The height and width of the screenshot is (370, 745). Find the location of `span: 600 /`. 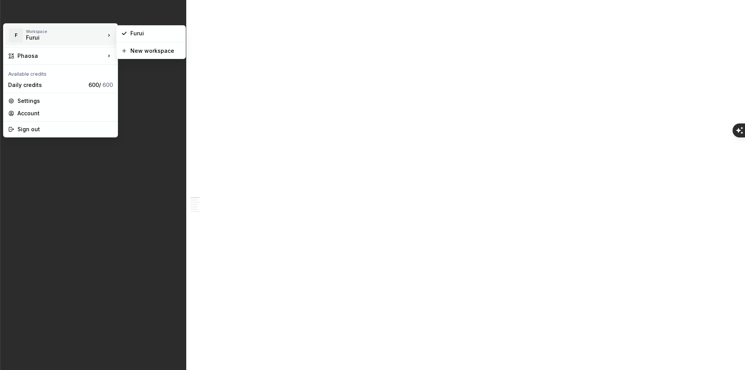

span: 600 / is located at coordinates (100, 85).